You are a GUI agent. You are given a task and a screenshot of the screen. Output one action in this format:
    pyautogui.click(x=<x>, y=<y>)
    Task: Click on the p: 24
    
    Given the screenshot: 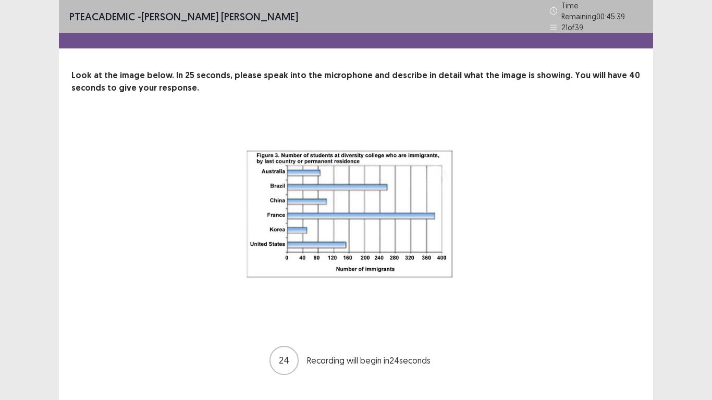 What is the action you would take?
    pyautogui.click(x=284, y=360)
    